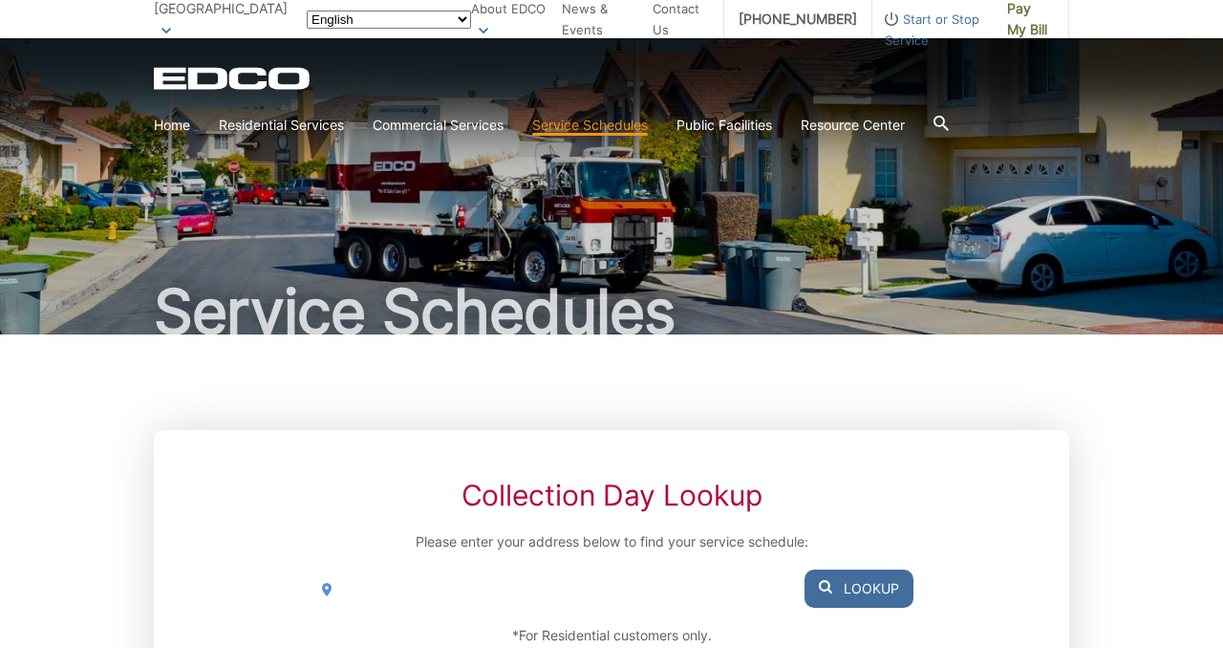 Image resolution: width=1223 pixels, height=648 pixels. What do you see at coordinates (611, 635) in the screenshot?
I see `p: *For Residential customers only.` at bounding box center [611, 635].